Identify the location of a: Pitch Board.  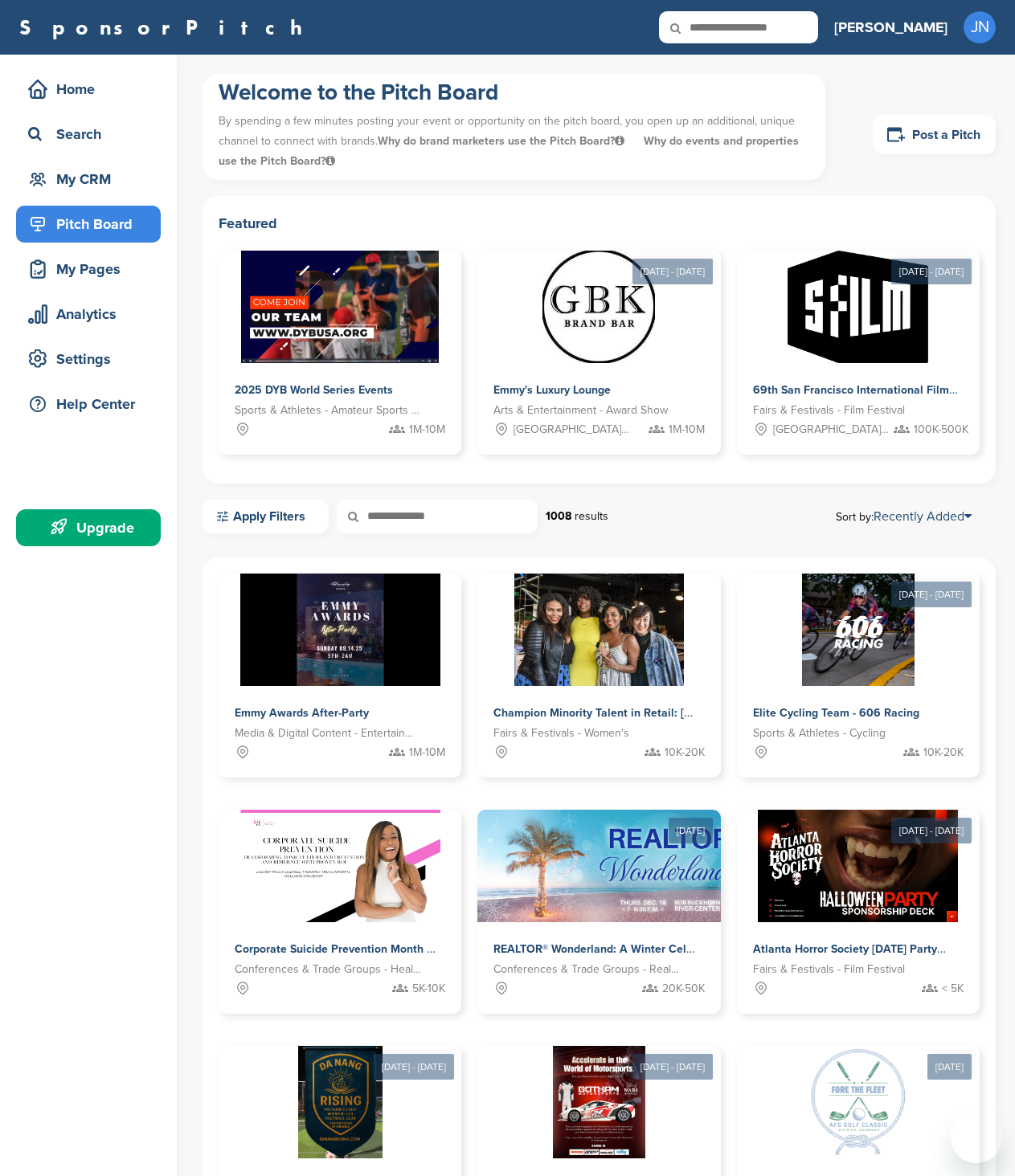
(88, 224).